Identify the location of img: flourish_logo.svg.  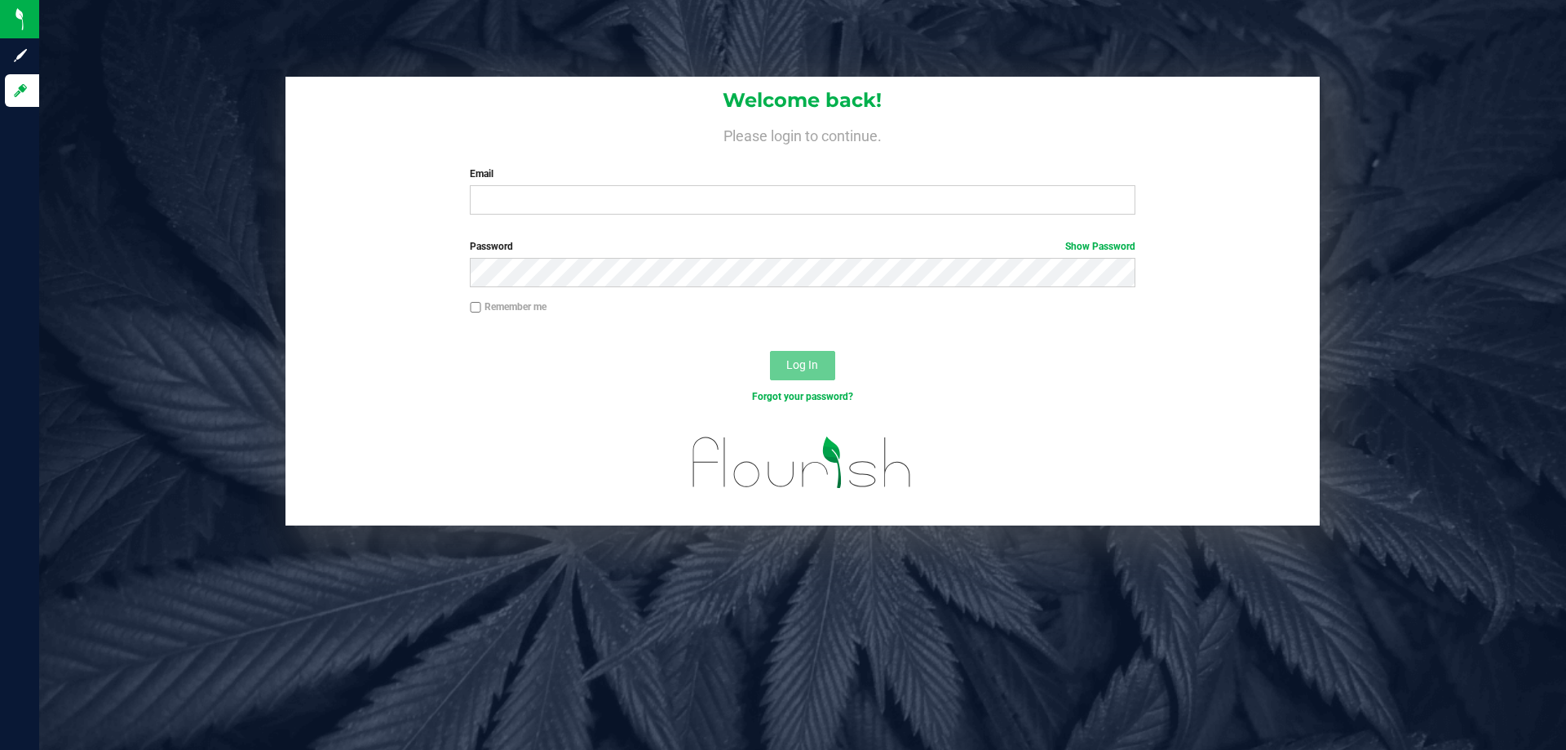
(802, 463).